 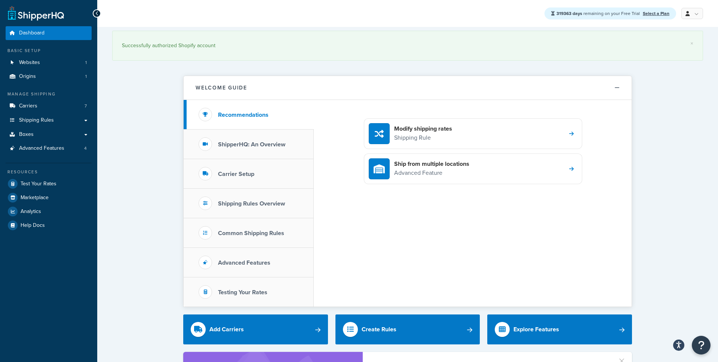 What do you see at coordinates (49, 134) in the screenshot?
I see `a: Boxes` at bounding box center [49, 134].